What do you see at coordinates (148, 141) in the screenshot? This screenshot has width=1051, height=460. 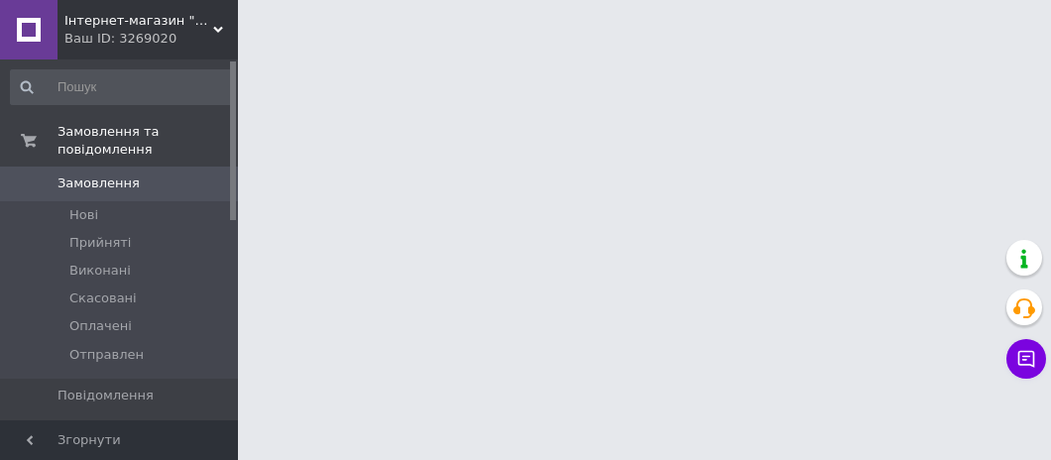 I see `span: Замовлення та повідомлення` at bounding box center [148, 141].